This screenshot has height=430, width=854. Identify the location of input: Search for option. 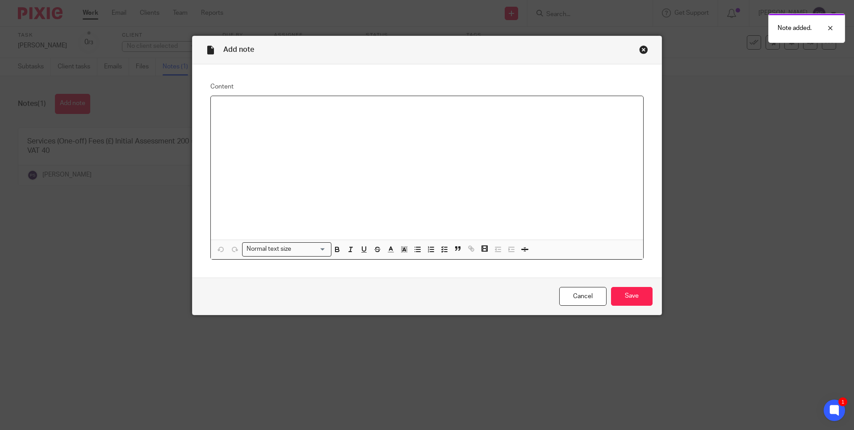
(310, 249).